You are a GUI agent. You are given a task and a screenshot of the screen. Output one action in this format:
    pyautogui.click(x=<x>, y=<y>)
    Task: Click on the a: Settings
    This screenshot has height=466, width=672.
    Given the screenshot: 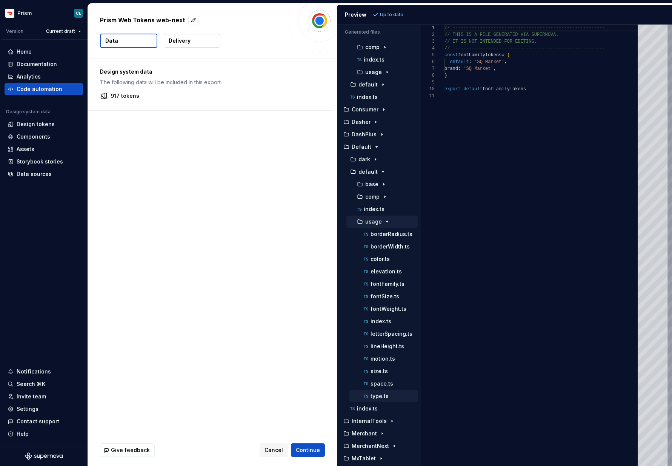 What is the action you would take?
    pyautogui.click(x=44, y=409)
    